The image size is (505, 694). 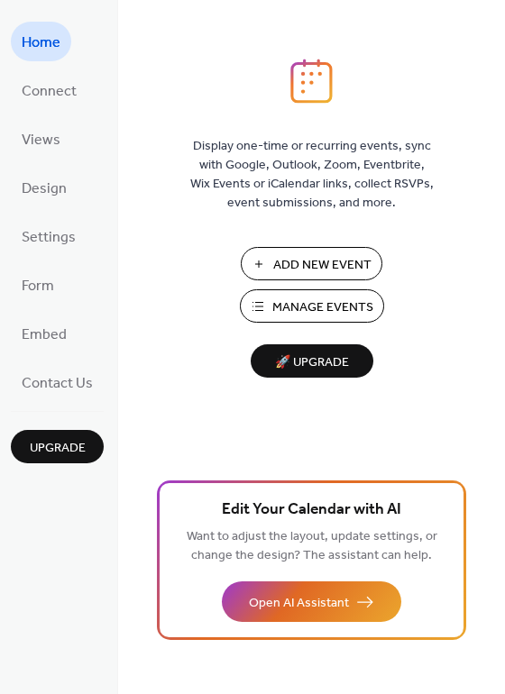 I want to click on span: Edit Your Calendar with AI, so click(x=311, y=510).